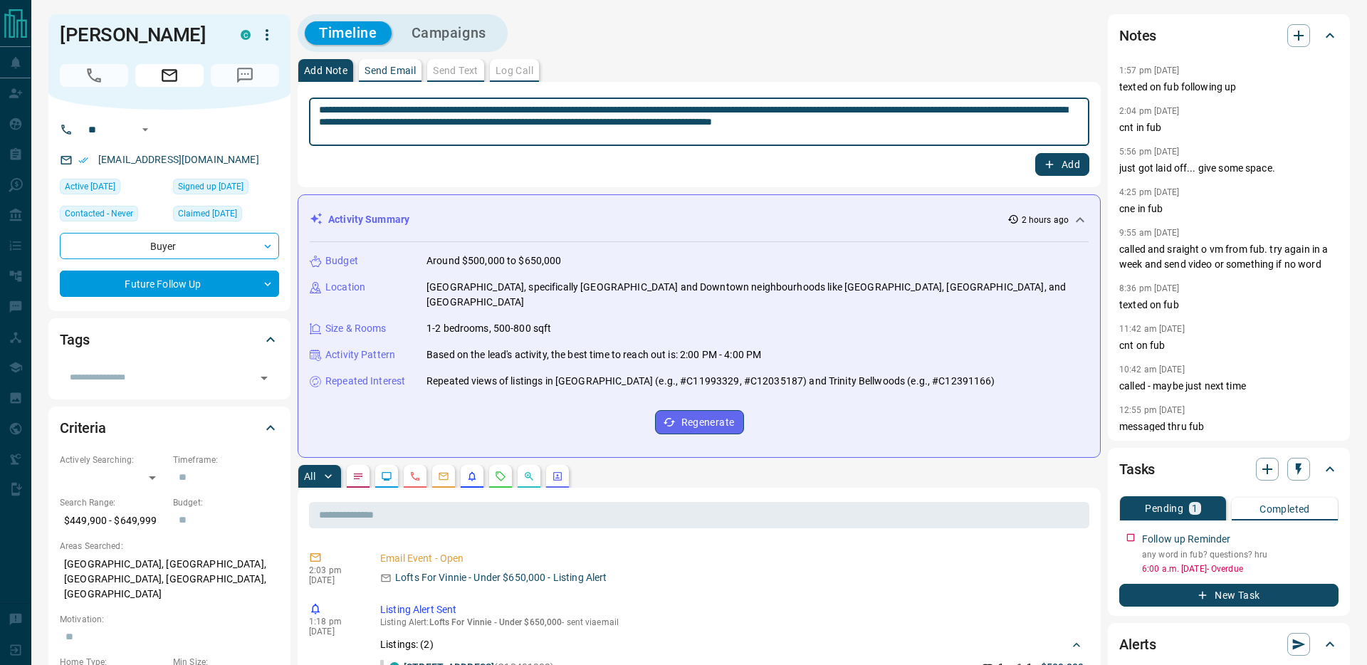  I want to click on p: called and sraight o vm from fub. try again in a week and send video or something if no word, so click(1229, 257).